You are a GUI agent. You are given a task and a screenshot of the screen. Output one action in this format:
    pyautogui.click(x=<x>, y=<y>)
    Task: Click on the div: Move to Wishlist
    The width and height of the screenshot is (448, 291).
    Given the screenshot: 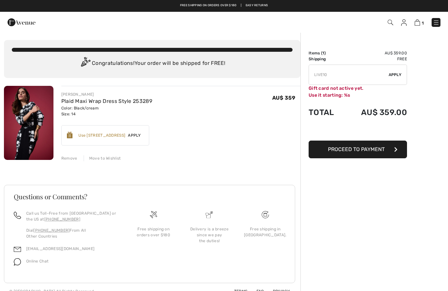 What is the action you would take?
    pyautogui.click(x=102, y=158)
    